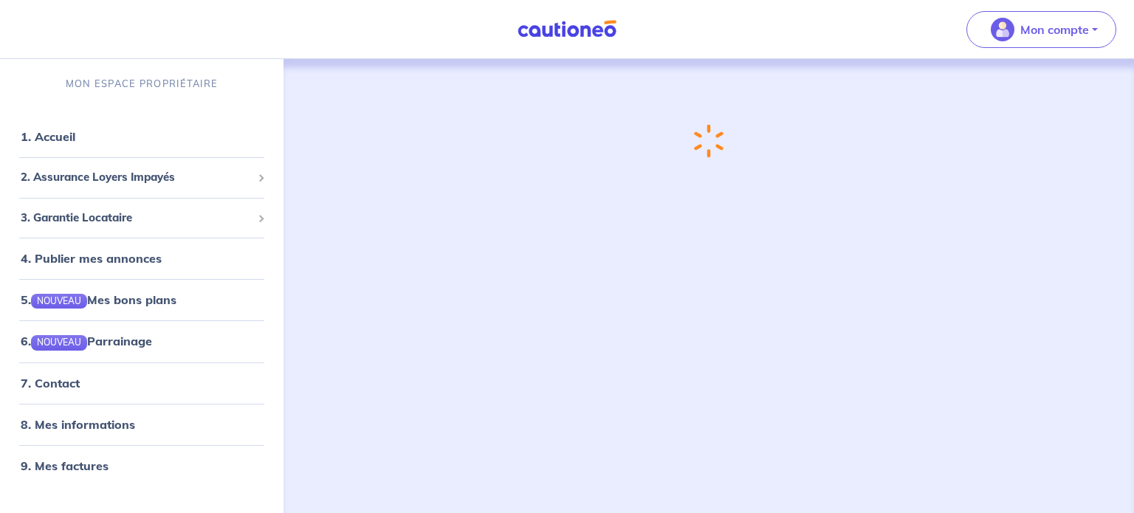 The width and height of the screenshot is (1134, 513). I want to click on div: 6.NOUVEAUParrainage, so click(142, 341).